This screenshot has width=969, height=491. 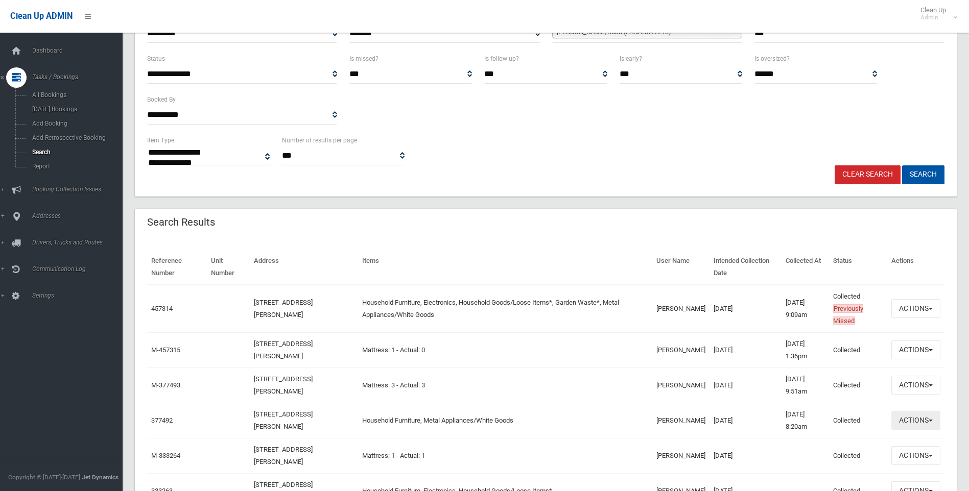 I want to click on td: Mattress: 1 - Actual: 0, so click(x=505, y=350).